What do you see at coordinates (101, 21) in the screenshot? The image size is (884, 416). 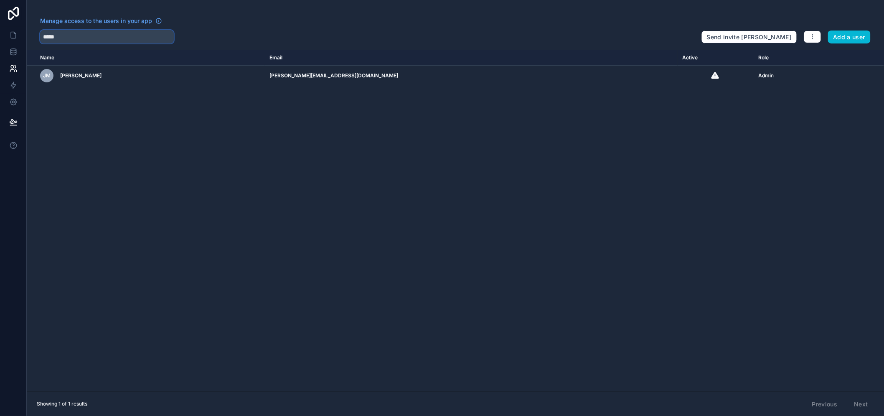 I see `a: Manage access to the users in your app` at bounding box center [101, 21].